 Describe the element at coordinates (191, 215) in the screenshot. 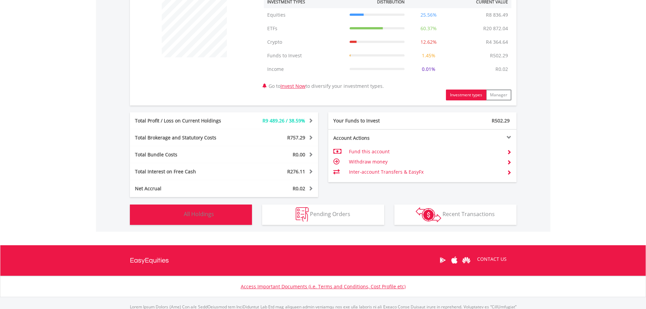

I see `button: All Holdings` at that location.